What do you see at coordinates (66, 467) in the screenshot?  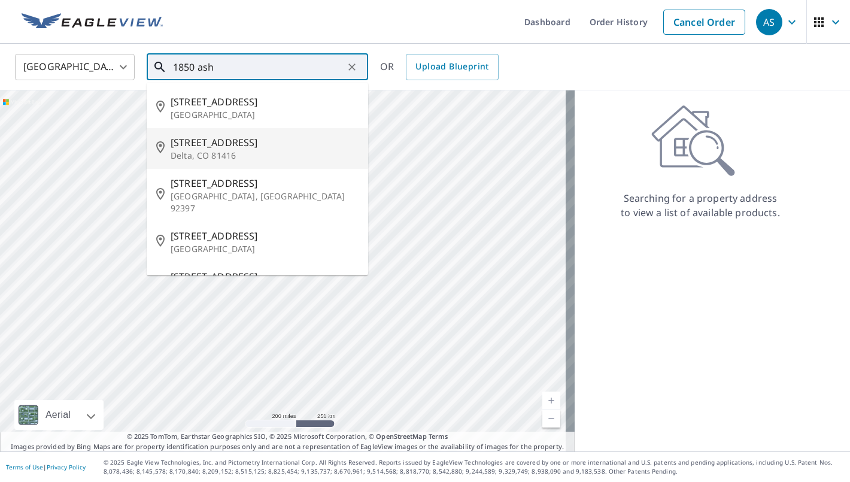 I see `a: Privacy Policy` at bounding box center [66, 467].